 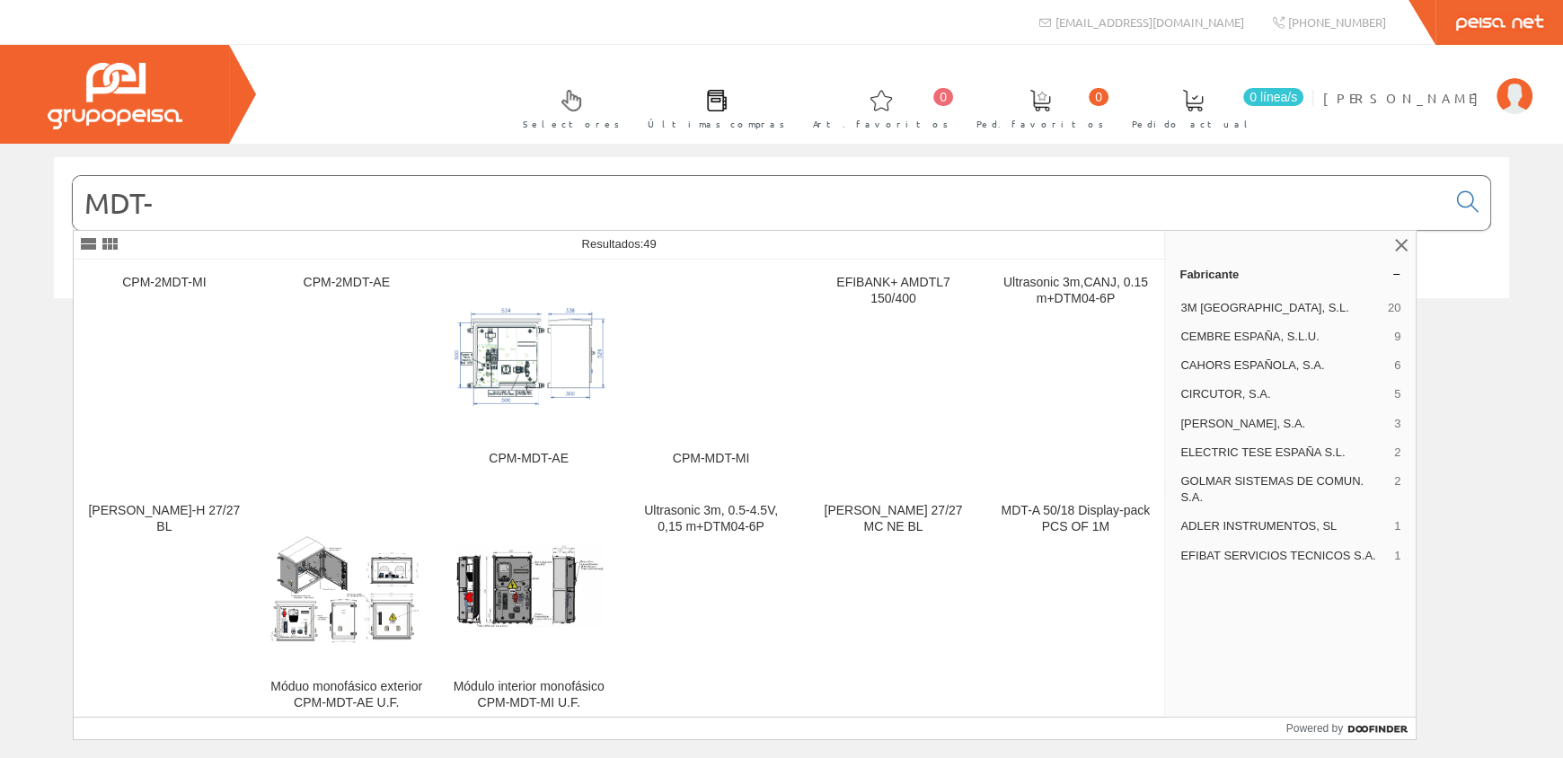 What do you see at coordinates (1397, 366) in the screenshot?
I see `span: 6` at bounding box center [1397, 366].